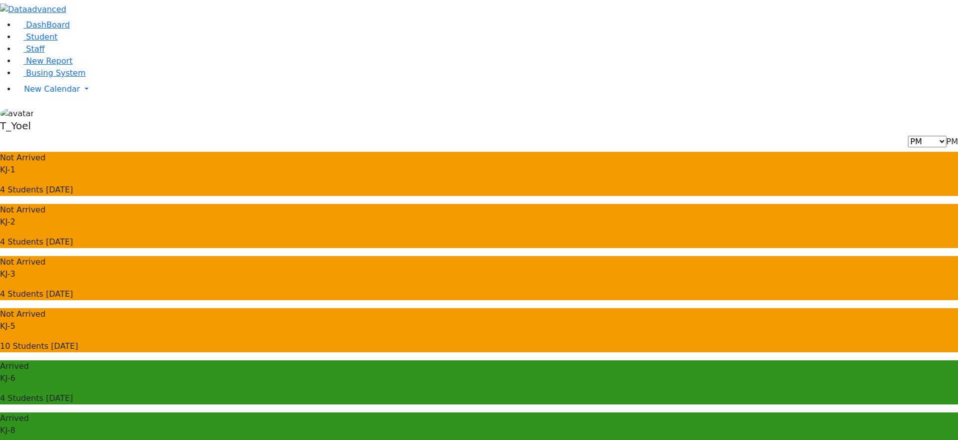 This screenshot has width=958, height=440. Describe the element at coordinates (49, 61) in the screenshot. I see `span: New Report` at that location.